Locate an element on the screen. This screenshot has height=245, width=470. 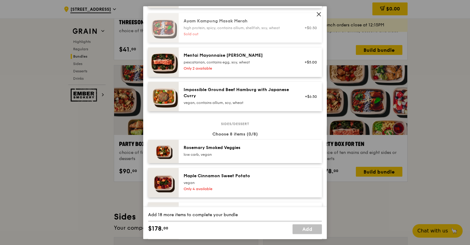
div: Maple Cinnamon Sweet Potato is located at coordinates (238, 176).